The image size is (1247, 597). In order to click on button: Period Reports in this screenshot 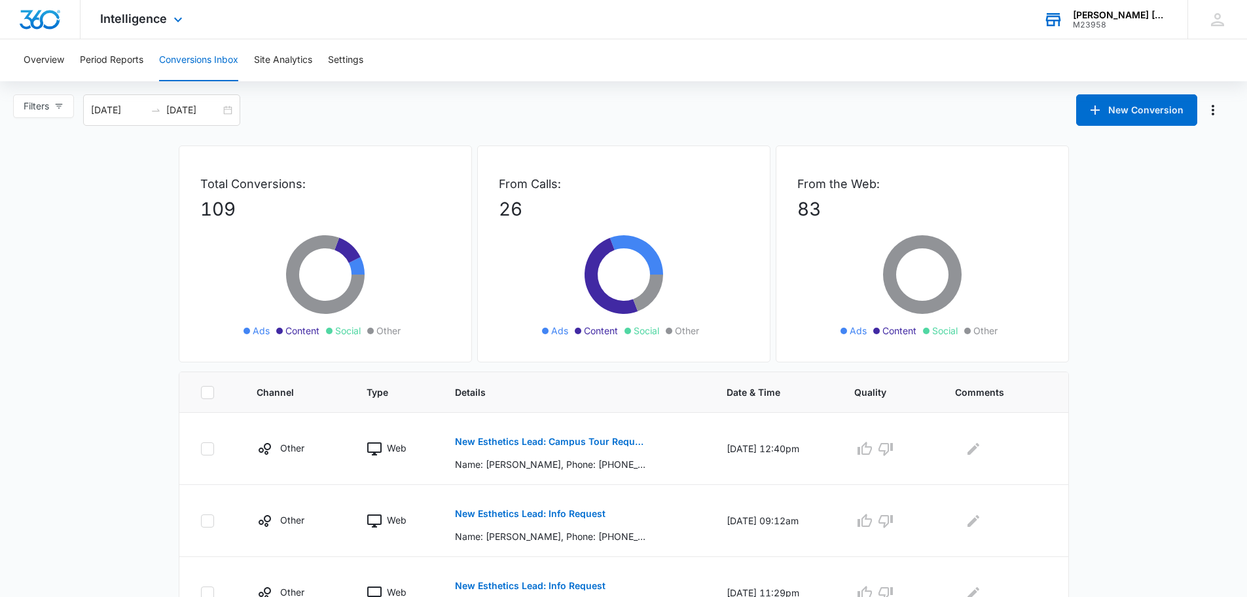, I will do `click(111, 60)`.